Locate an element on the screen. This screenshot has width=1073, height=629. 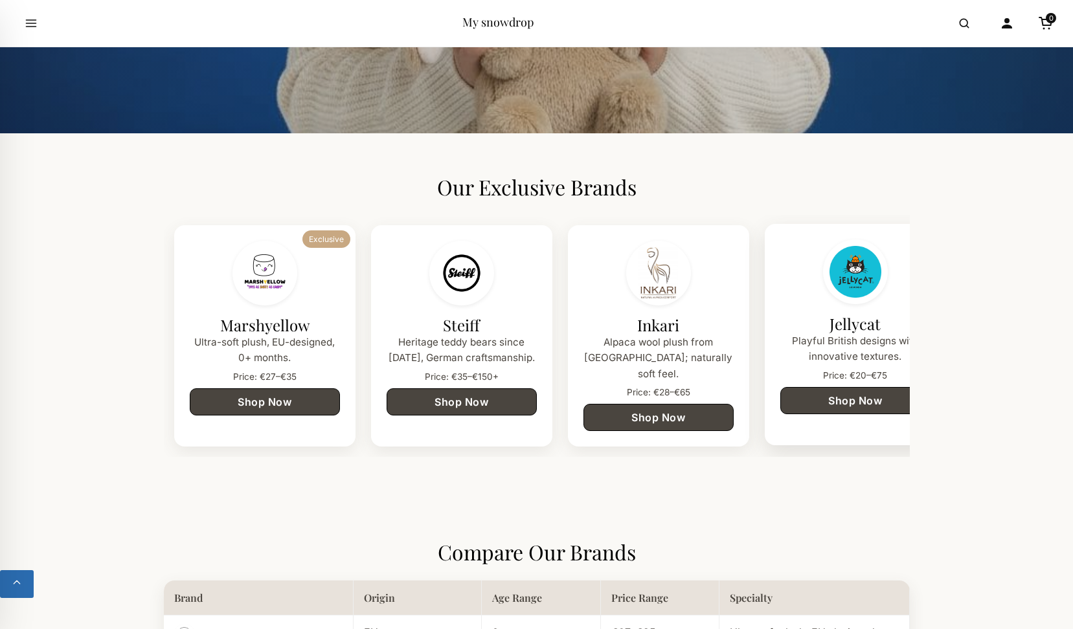
p: Price: €27–€35 is located at coordinates (265, 377).